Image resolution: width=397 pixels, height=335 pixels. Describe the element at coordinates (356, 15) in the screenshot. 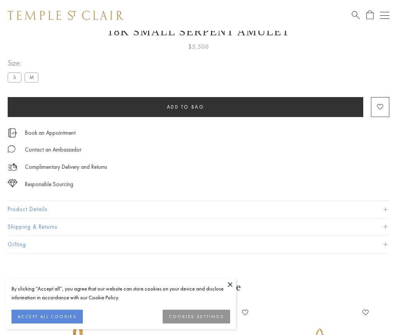

I see `a: Search` at that location.